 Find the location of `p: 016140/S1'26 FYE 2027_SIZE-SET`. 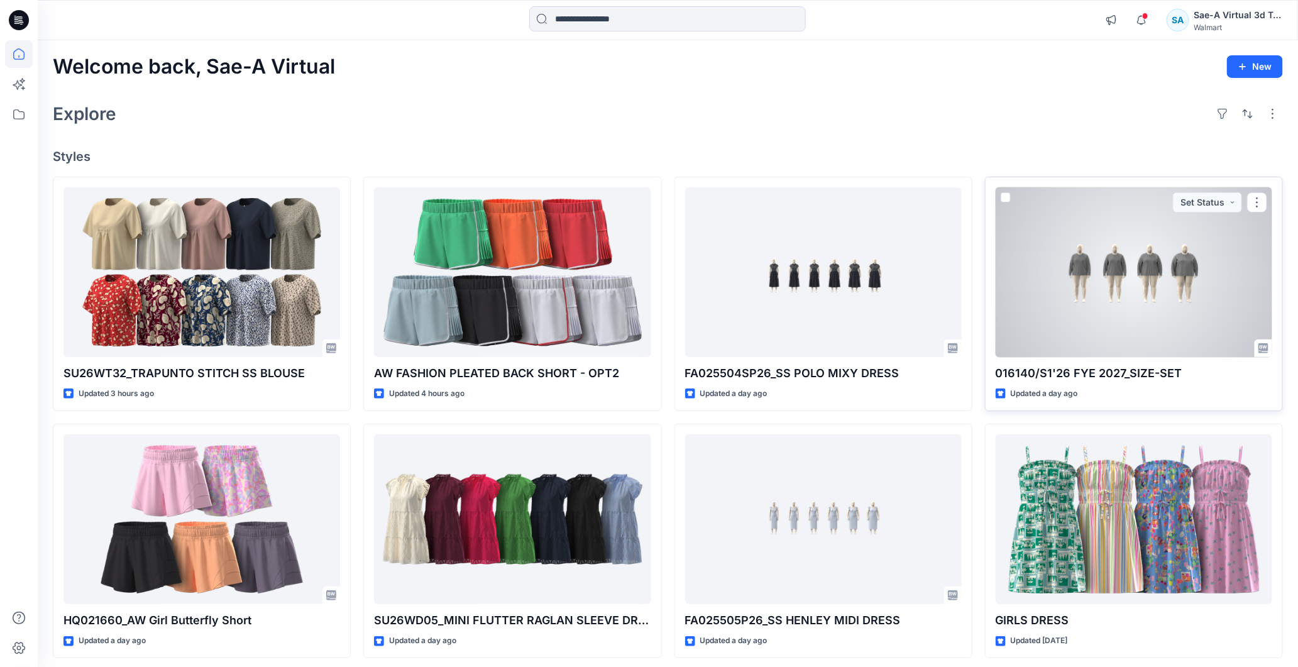

p: 016140/S1'26 FYE 2027_SIZE-SET is located at coordinates (1134, 373).